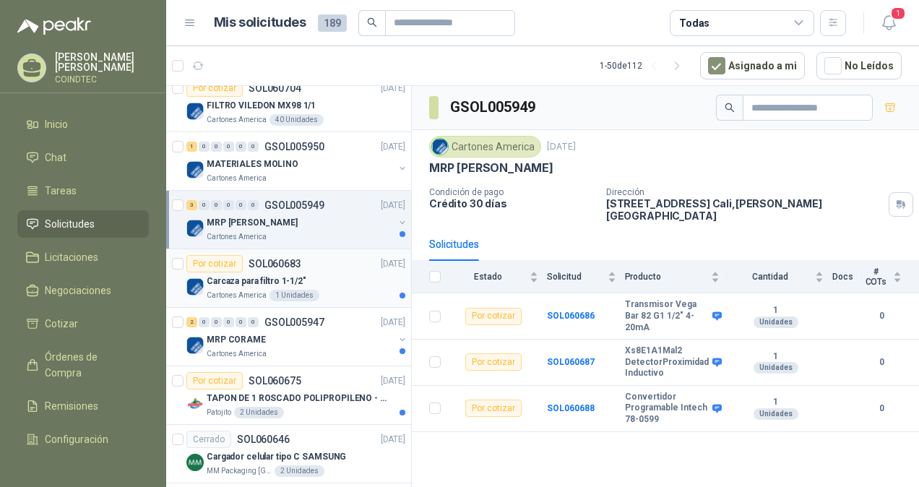  What do you see at coordinates (191, 147) in the screenshot?
I see `div: 1` at bounding box center [191, 147].